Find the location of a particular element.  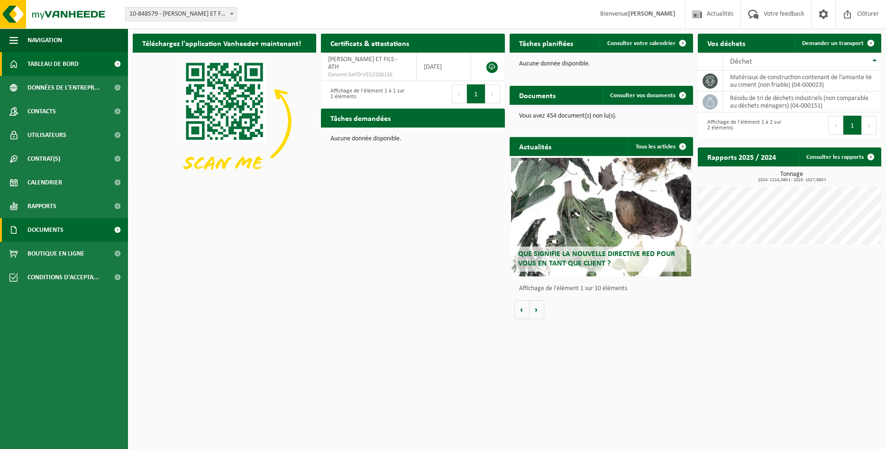

a: Consulter les rapports is located at coordinates (840, 157).